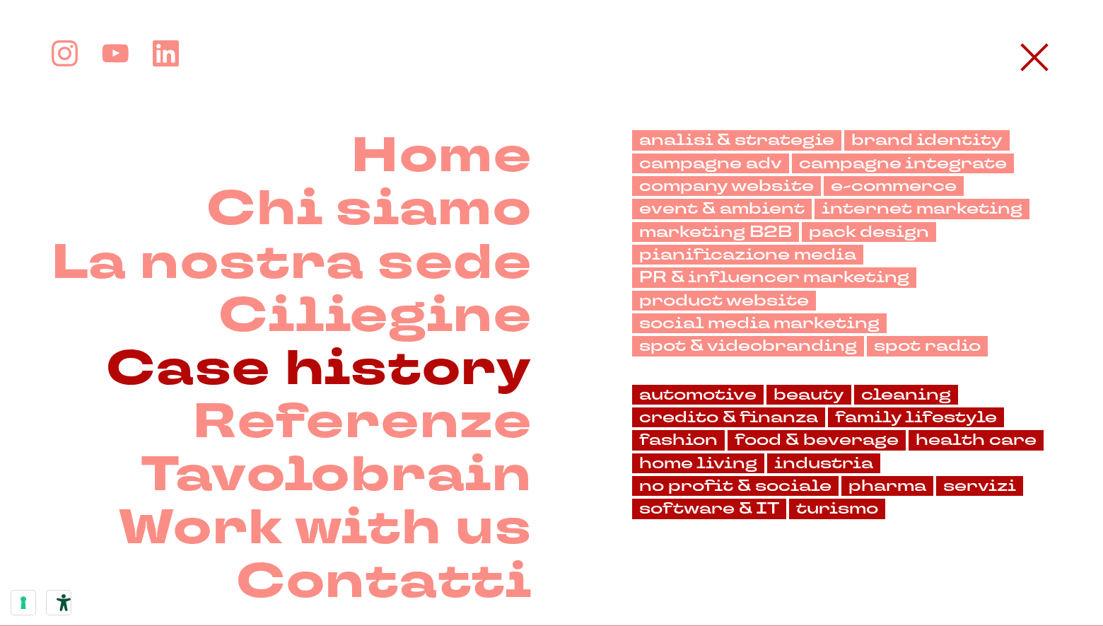 This screenshot has height=626, width=1103. What do you see at coordinates (869, 232) in the screenshot?
I see `a: pack design` at bounding box center [869, 232].